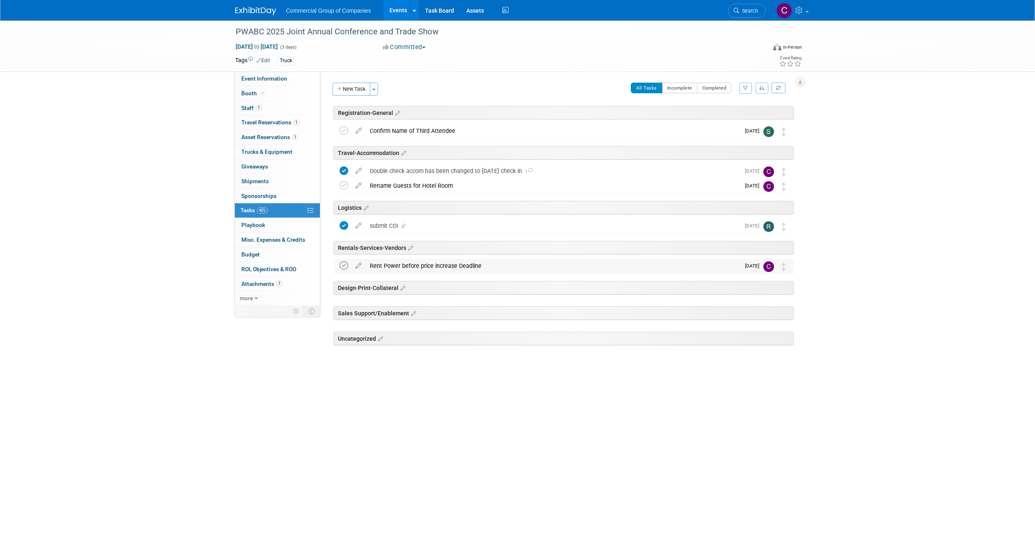 The image size is (1035, 537). What do you see at coordinates (277, 122) in the screenshot?
I see `a: Travel Reservations1` at bounding box center [277, 122].